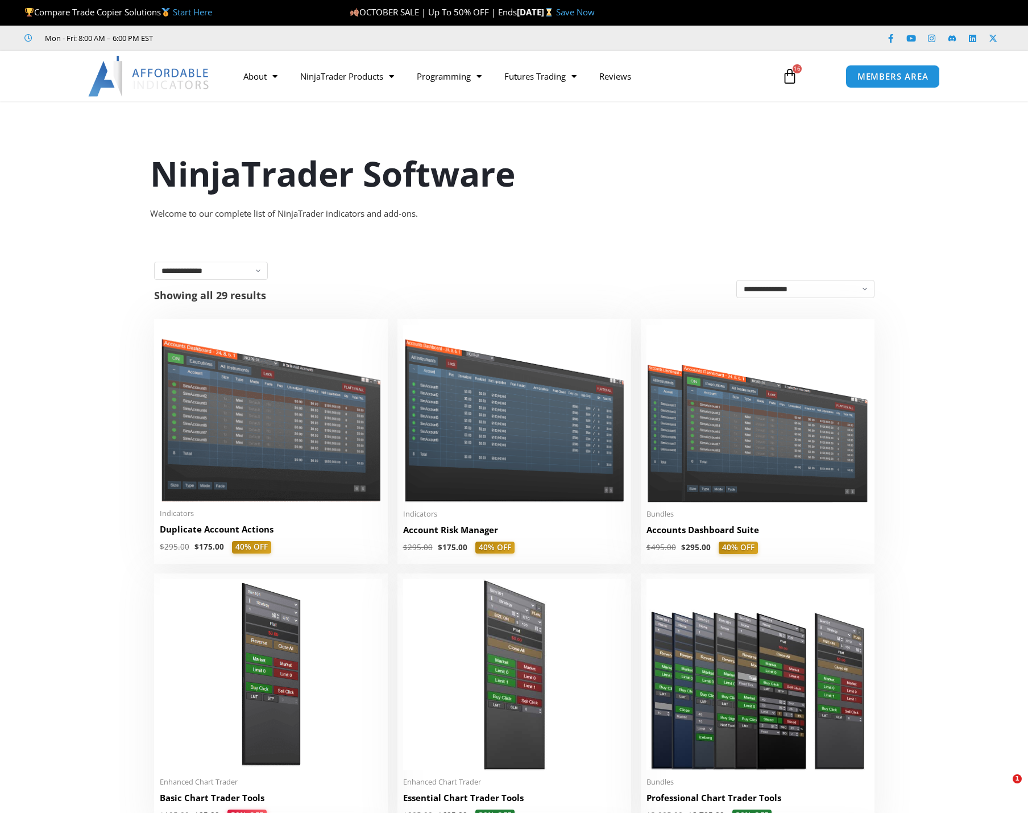  What do you see at coordinates (271, 797) in the screenshot?
I see `h2: Basic Chart Trader Tools` at bounding box center [271, 797].